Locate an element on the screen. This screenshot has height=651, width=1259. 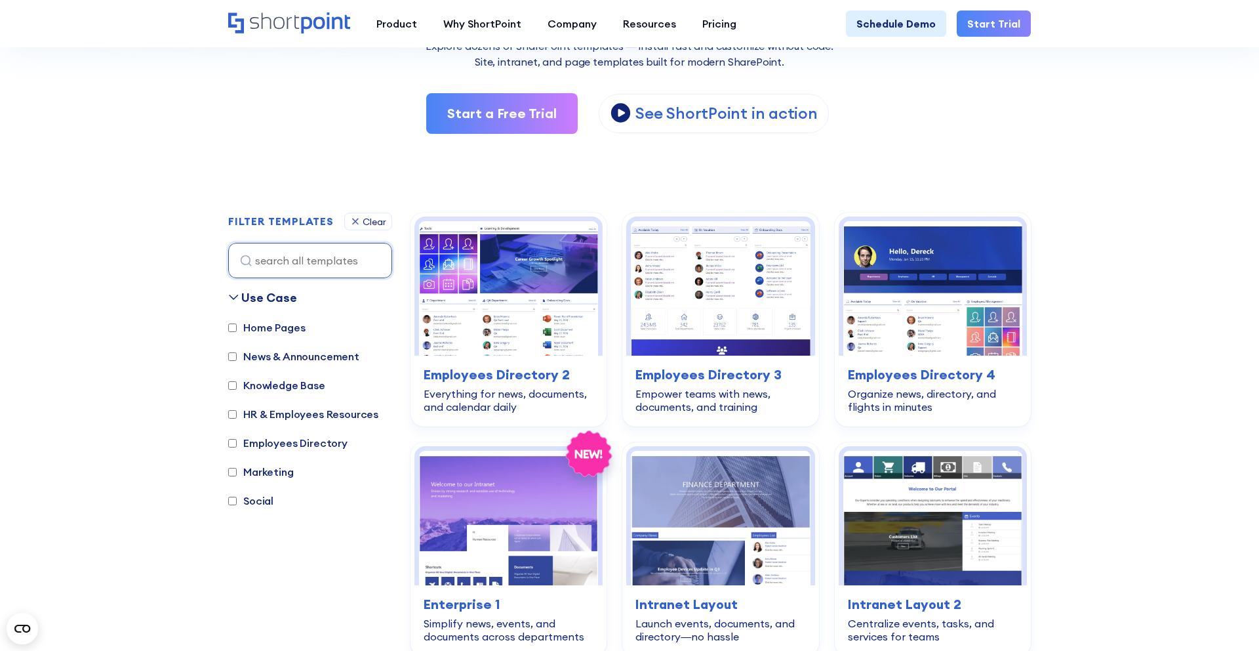
img: SharePoint team site template: Empower teams with news, documents, and training | ShortPoint Temp... is located at coordinates (720, 288).